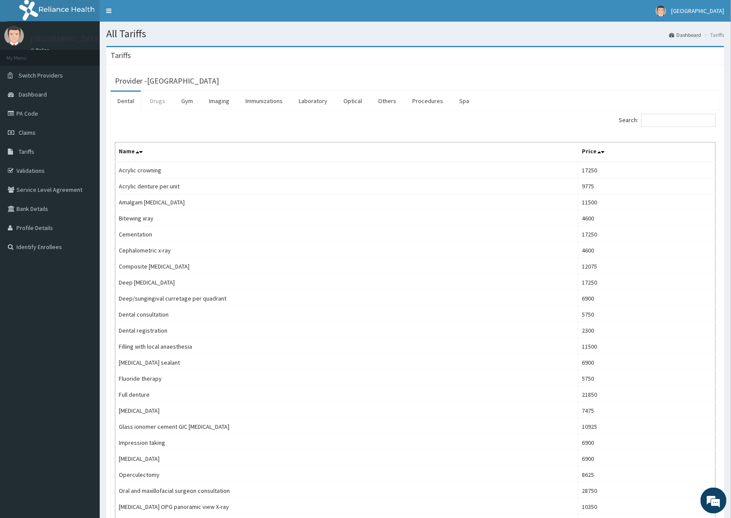 This screenshot has height=518, width=731. What do you see at coordinates (647, 266) in the screenshot?
I see `td: 12075` at bounding box center [647, 266].